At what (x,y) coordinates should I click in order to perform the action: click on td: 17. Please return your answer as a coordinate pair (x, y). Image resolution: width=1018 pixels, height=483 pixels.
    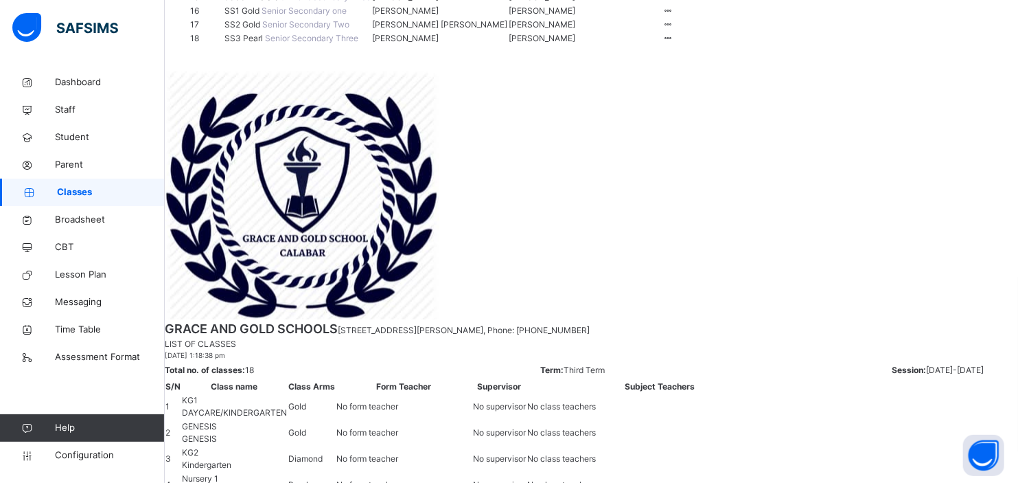
    Looking at the image, I should click on (207, 25).